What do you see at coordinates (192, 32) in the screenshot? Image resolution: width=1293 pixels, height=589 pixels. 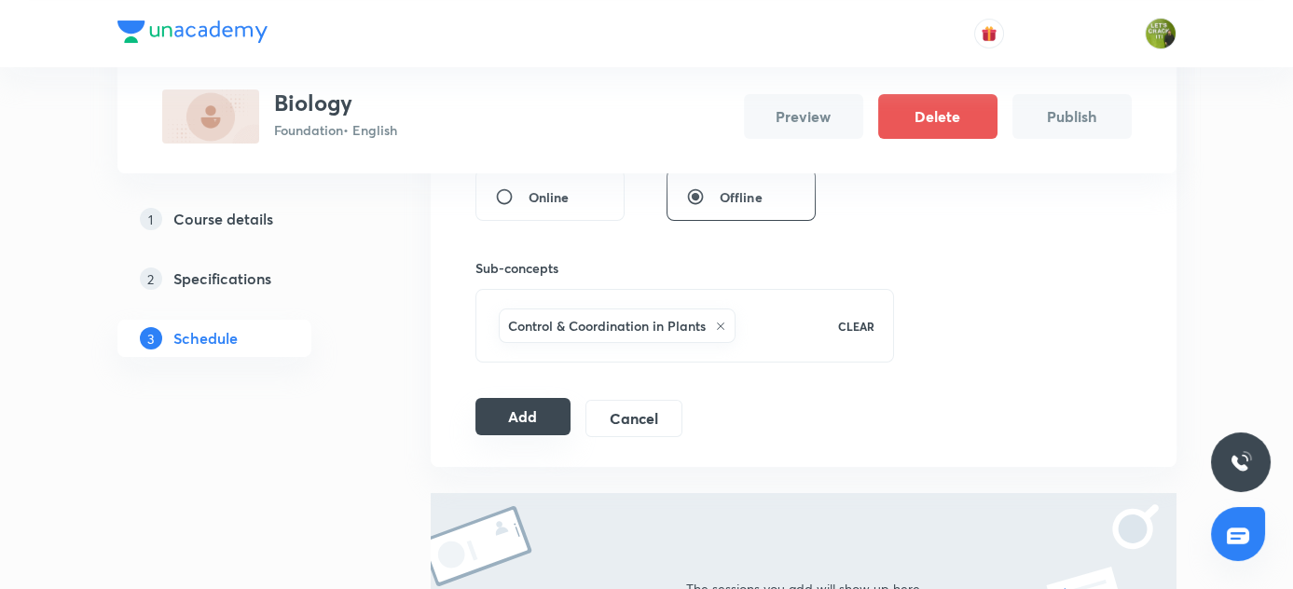 I see `img: Company Logo` at bounding box center [192, 32].